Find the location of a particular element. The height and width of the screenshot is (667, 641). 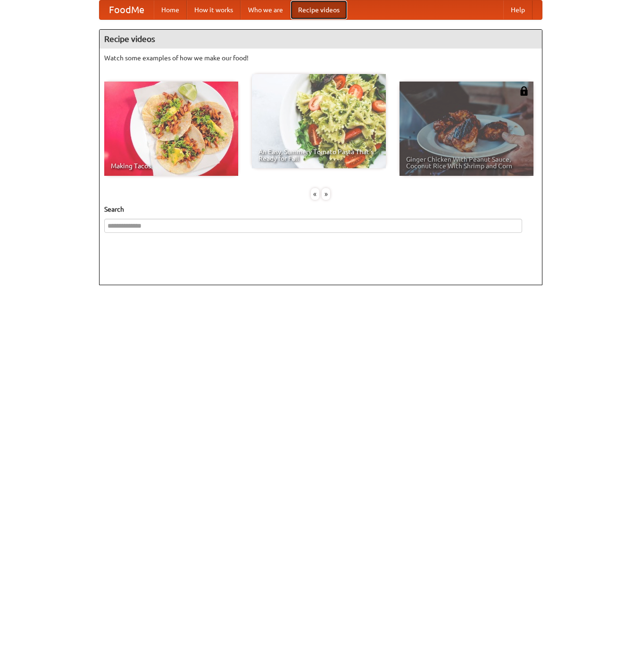

a: Who we are is located at coordinates (265, 10).